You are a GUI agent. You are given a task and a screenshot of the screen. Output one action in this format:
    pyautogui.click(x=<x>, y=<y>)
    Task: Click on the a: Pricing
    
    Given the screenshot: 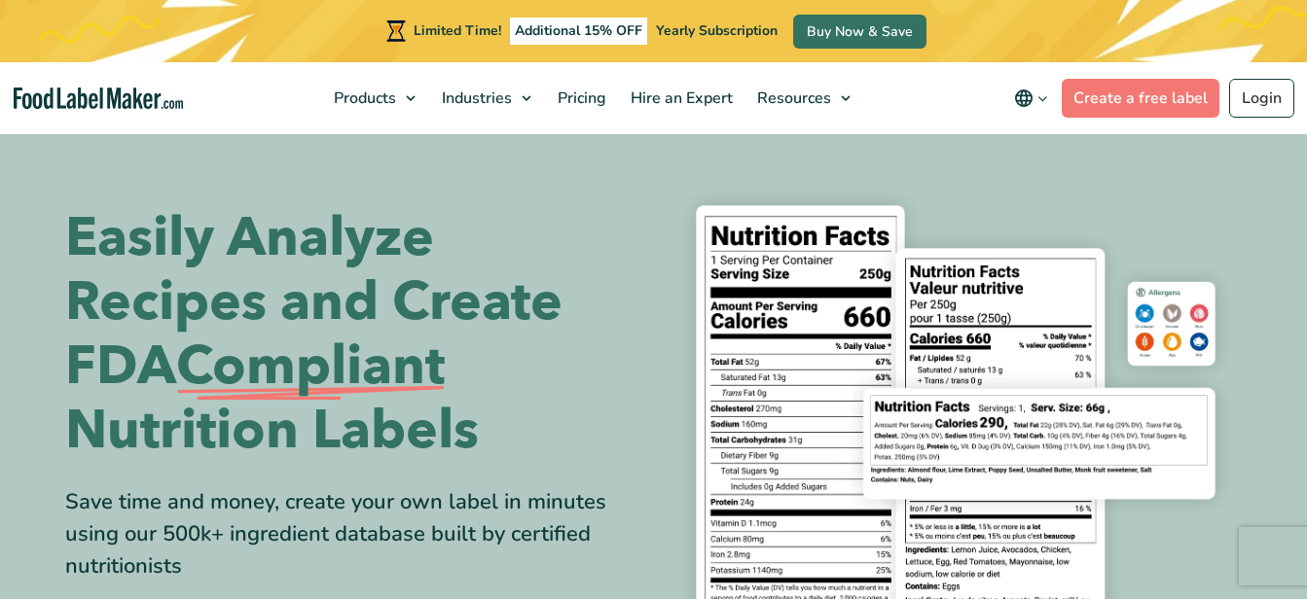 What is the action you would take?
    pyautogui.click(x=580, y=98)
    